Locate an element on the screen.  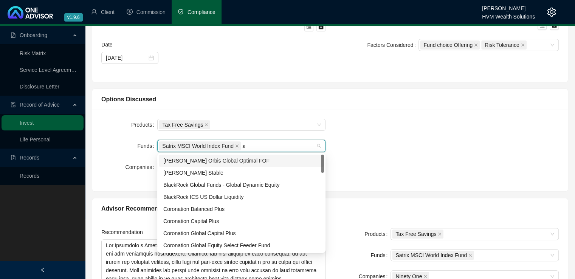
a: Life Personal is located at coordinates (35, 140).